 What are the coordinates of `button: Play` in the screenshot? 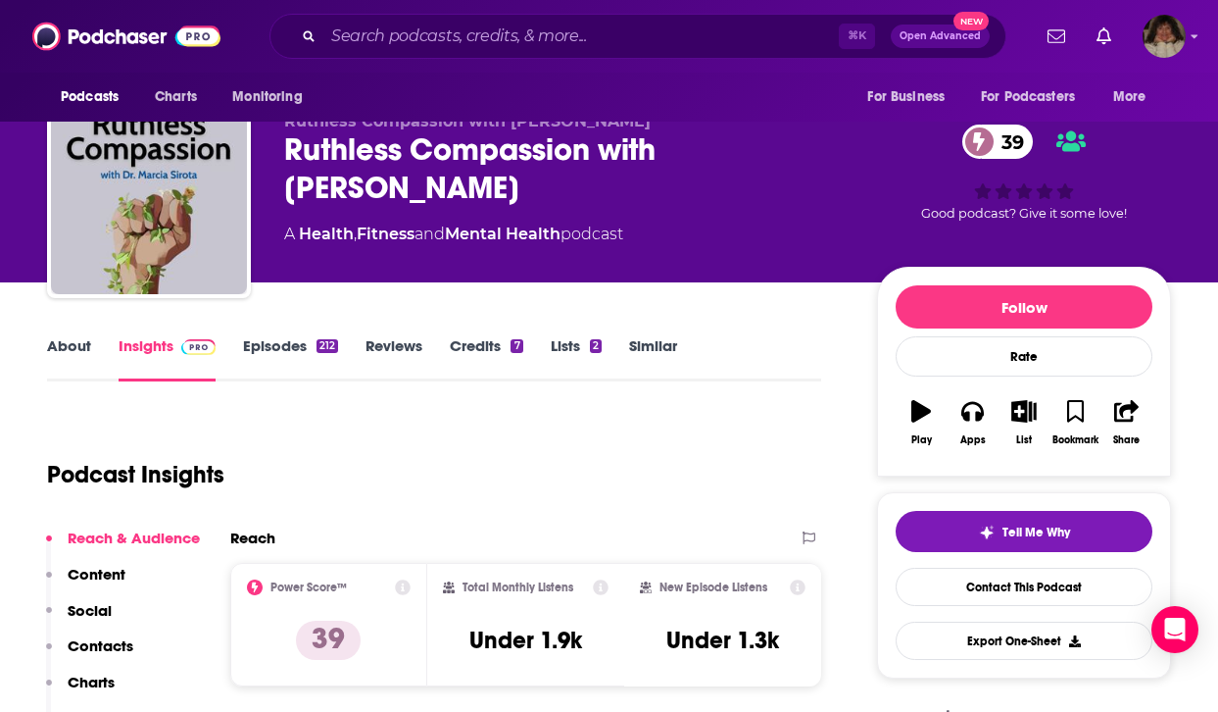 It's located at (921, 422).